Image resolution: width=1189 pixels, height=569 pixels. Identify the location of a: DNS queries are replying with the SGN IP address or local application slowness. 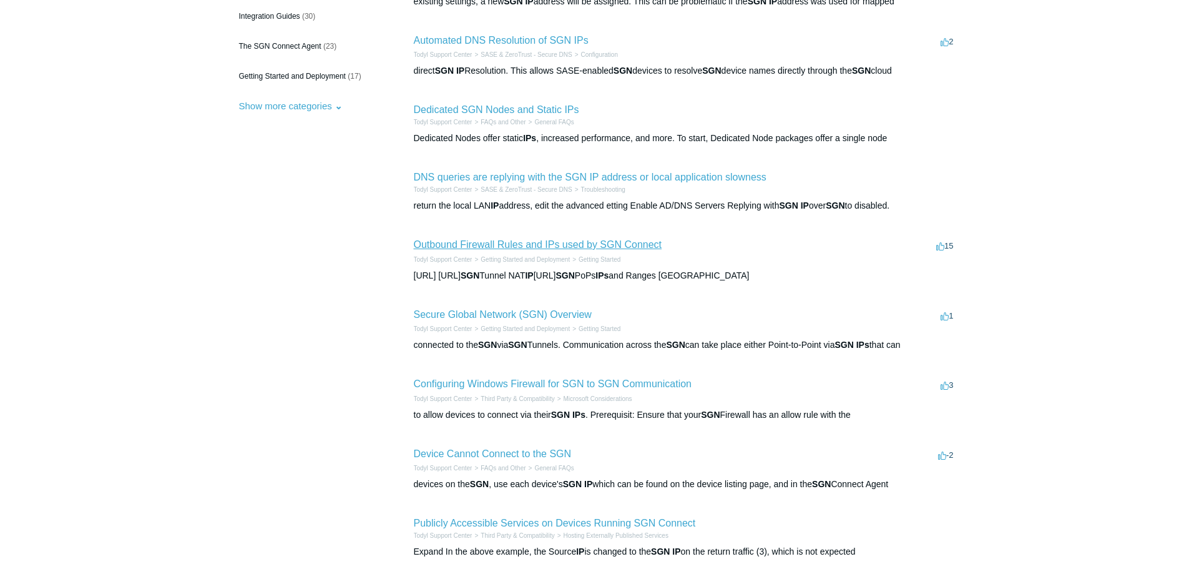
(590, 177).